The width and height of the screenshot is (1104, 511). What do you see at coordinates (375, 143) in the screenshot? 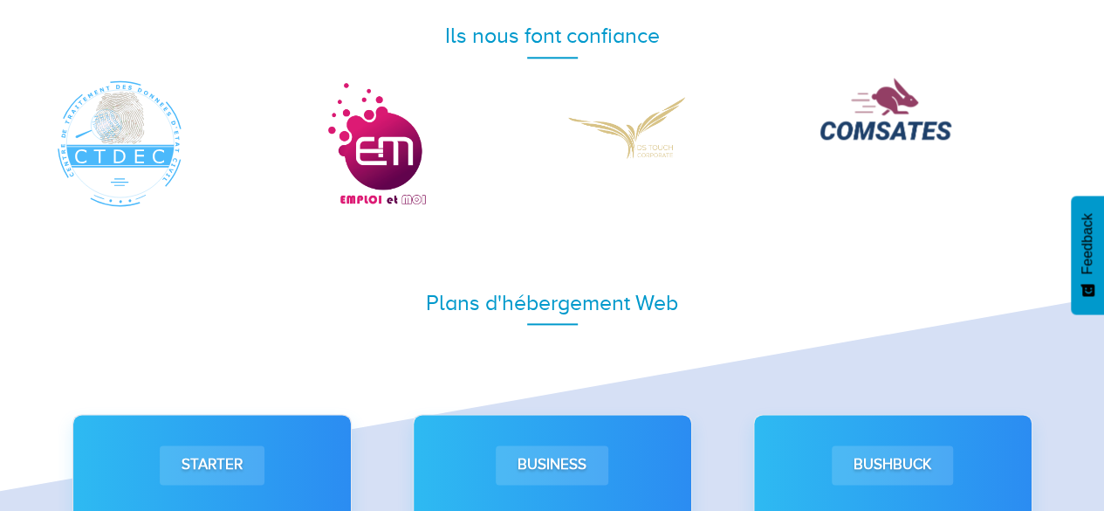
I see `img: Emploi et Moi` at bounding box center [375, 143].